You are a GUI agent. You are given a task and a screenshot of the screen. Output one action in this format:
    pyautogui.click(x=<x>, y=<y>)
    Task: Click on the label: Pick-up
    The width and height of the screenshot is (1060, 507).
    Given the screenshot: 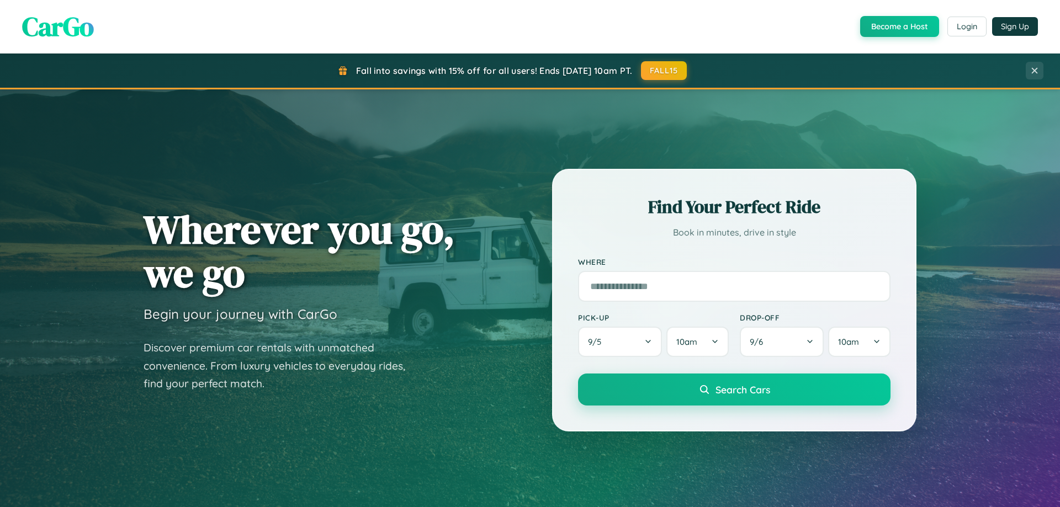 What is the action you would take?
    pyautogui.click(x=653, y=317)
    